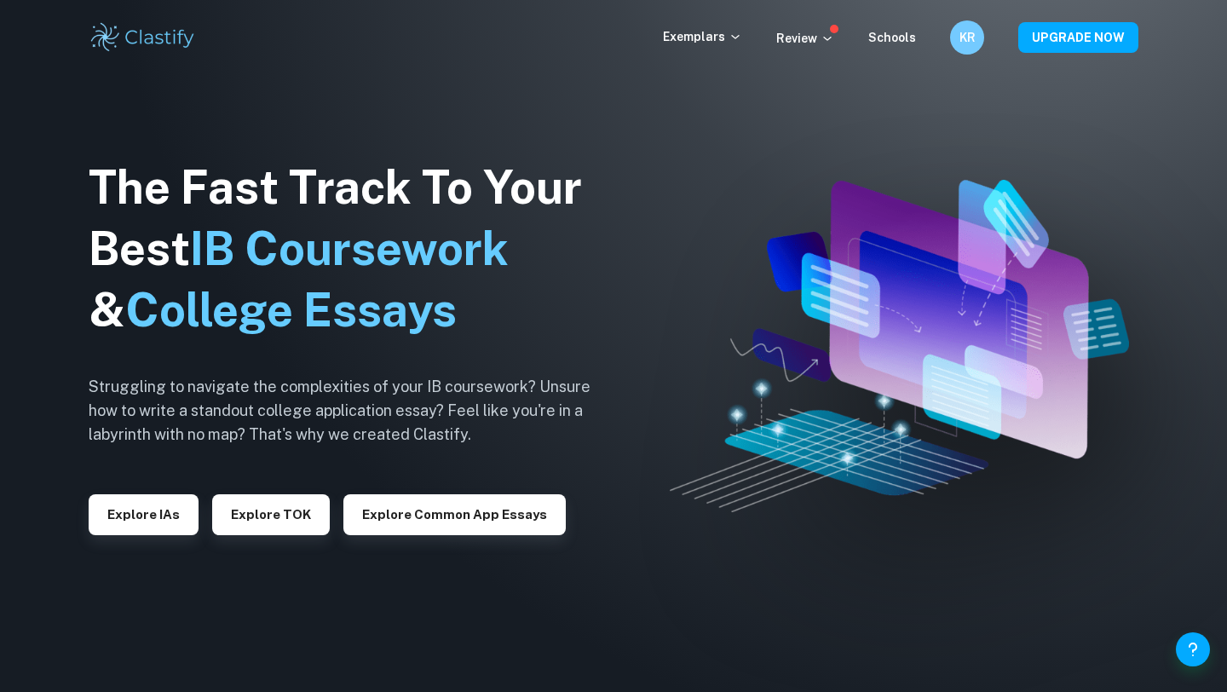 The width and height of the screenshot is (1227, 692). Describe the element at coordinates (454, 513) in the screenshot. I see `a: Explore Common App essays` at that location.